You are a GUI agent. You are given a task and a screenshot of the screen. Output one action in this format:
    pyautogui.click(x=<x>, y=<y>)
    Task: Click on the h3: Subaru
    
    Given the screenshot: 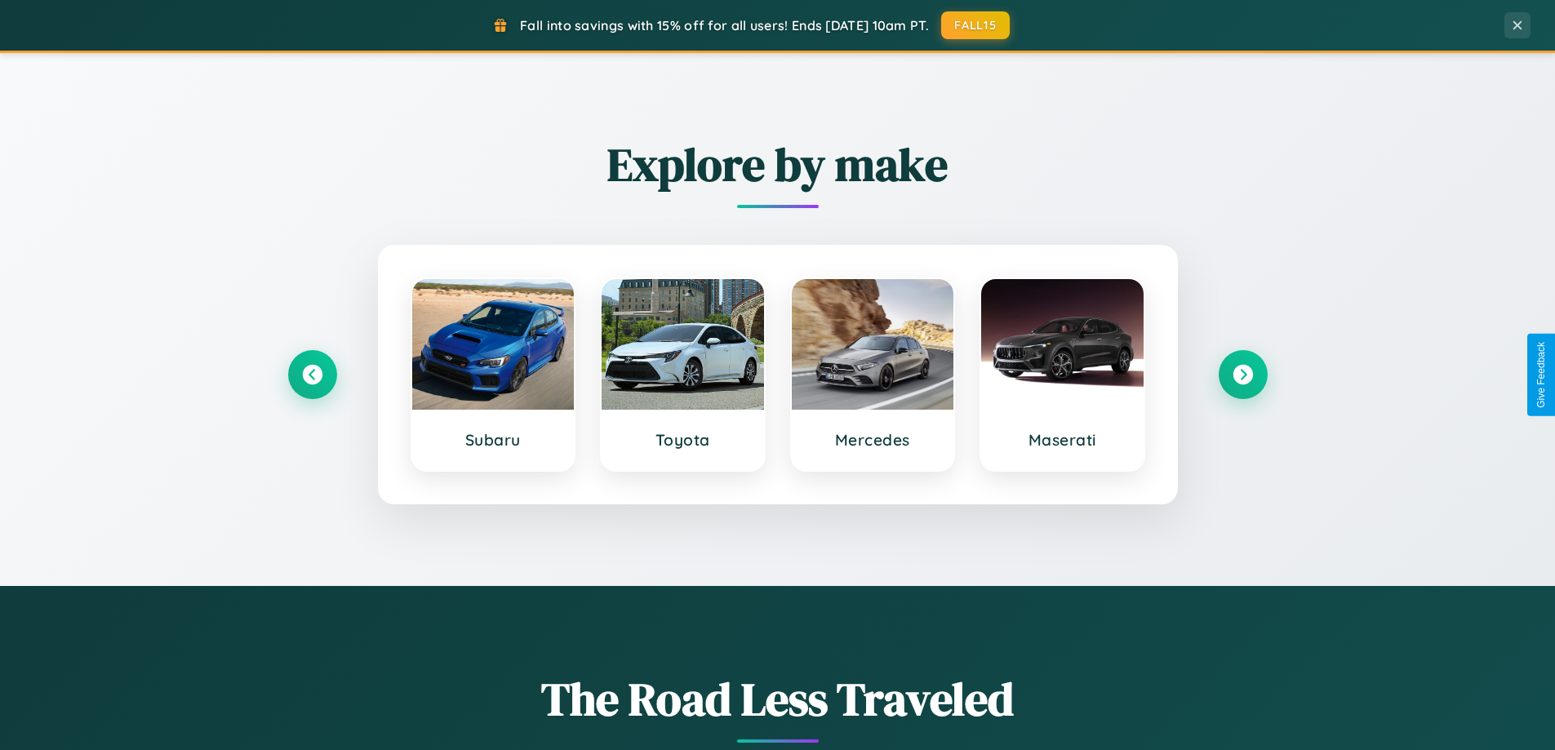 What is the action you would take?
    pyautogui.click(x=493, y=440)
    